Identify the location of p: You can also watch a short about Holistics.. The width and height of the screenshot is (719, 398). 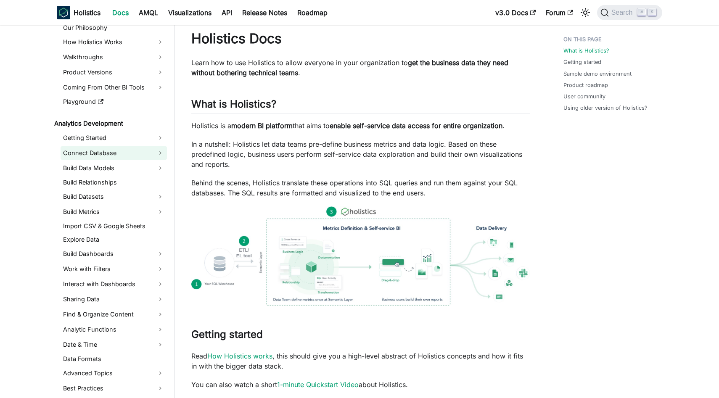
(360, 384).